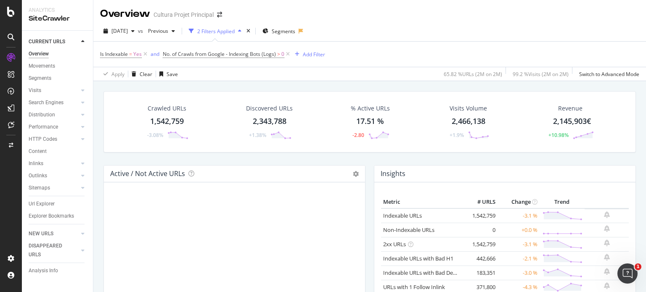 This screenshot has width=646, height=292. I want to click on a: Segments, so click(58, 78).